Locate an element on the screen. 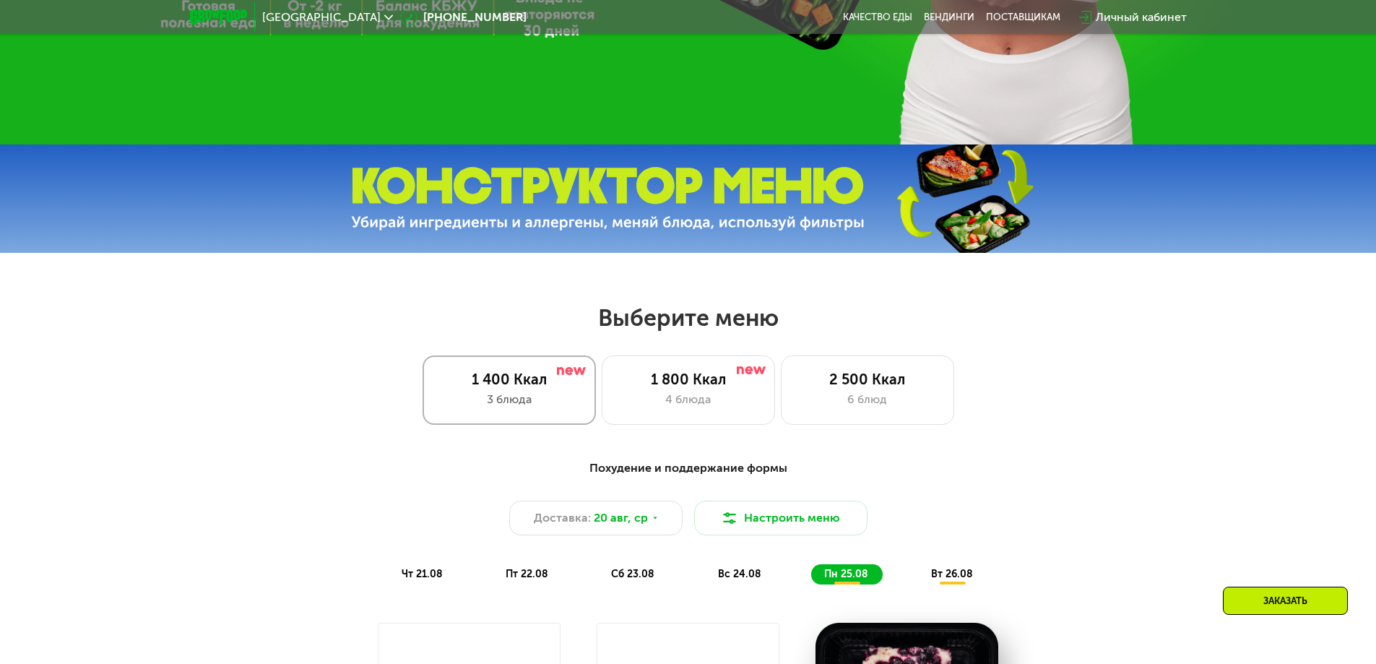 The width and height of the screenshot is (1376, 664). div: поставщикам is located at coordinates (1023, 17).